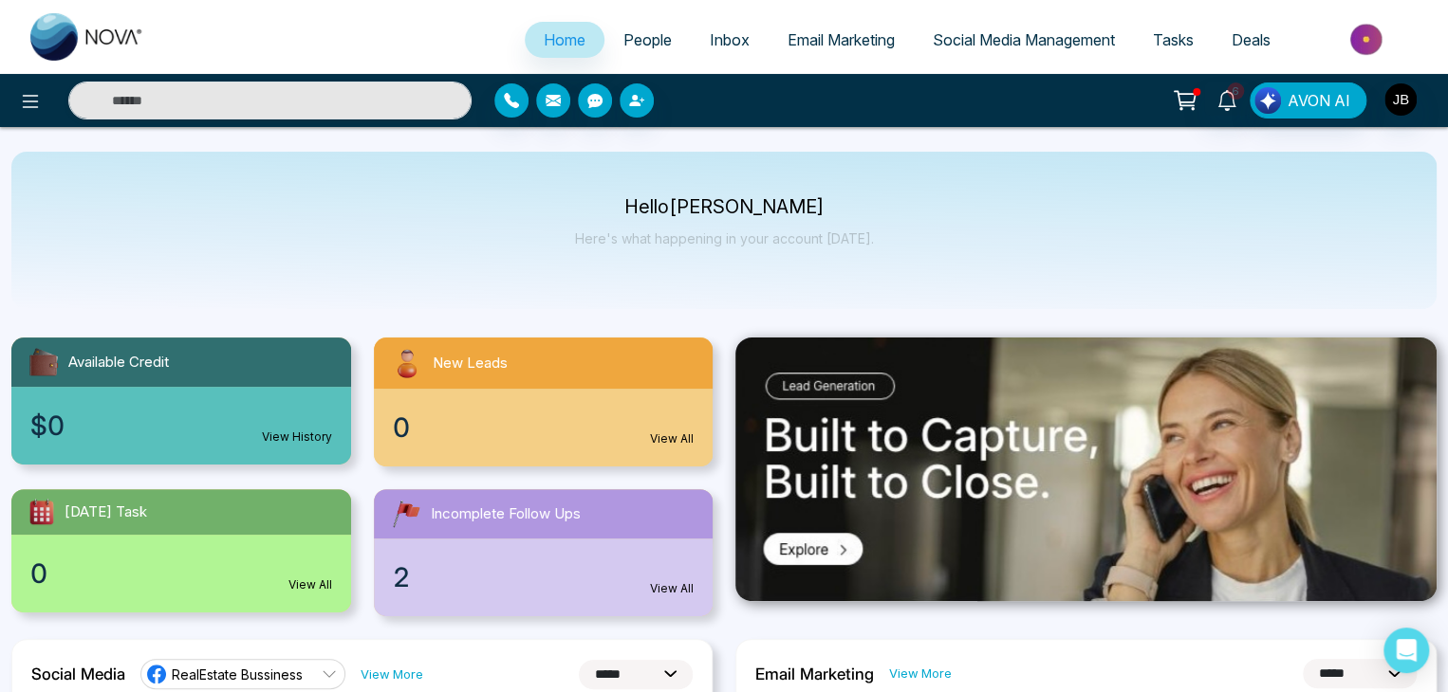  What do you see at coordinates (1267, 101) in the screenshot?
I see `img: Lead Flow` at bounding box center [1267, 101].